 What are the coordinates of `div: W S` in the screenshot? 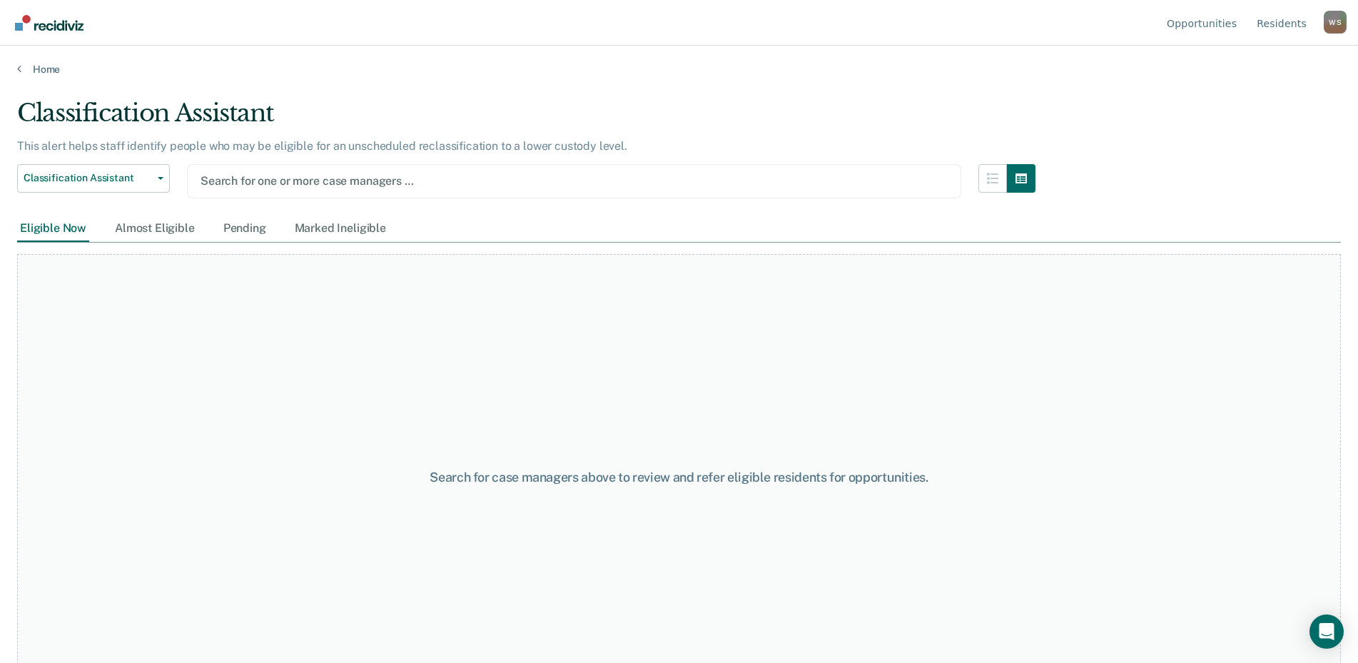 It's located at (1335, 22).